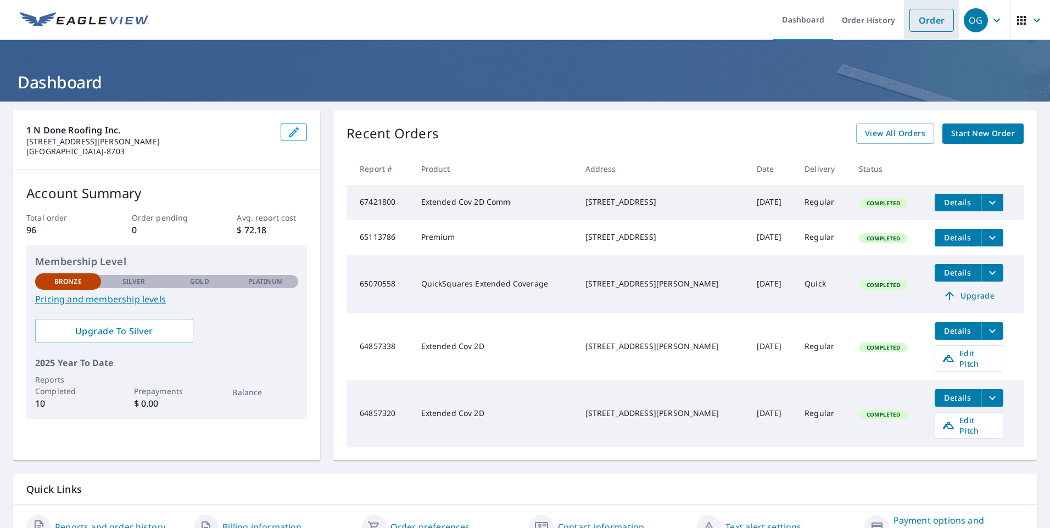 The image size is (1050, 528). What do you see at coordinates (494, 203) in the screenshot?
I see `td: Extended Cov 2D Comm` at bounding box center [494, 203].